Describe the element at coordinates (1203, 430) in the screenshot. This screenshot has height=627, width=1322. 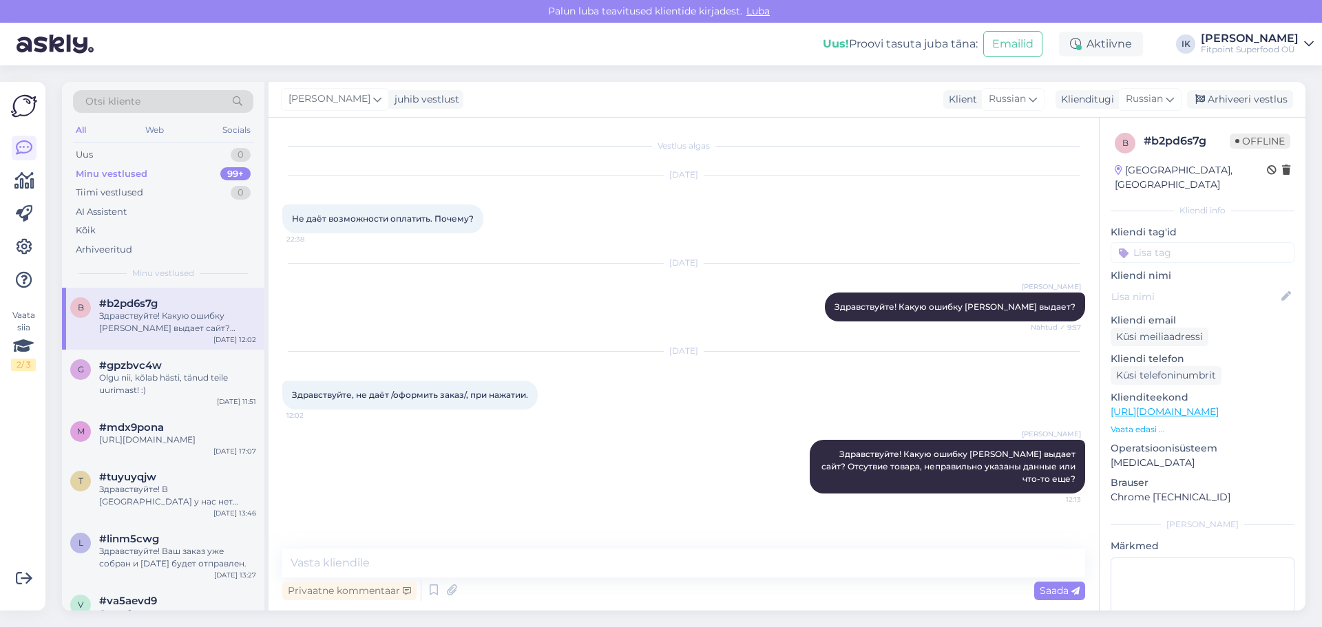
I see `p: Vaata edasi ...` at that location.